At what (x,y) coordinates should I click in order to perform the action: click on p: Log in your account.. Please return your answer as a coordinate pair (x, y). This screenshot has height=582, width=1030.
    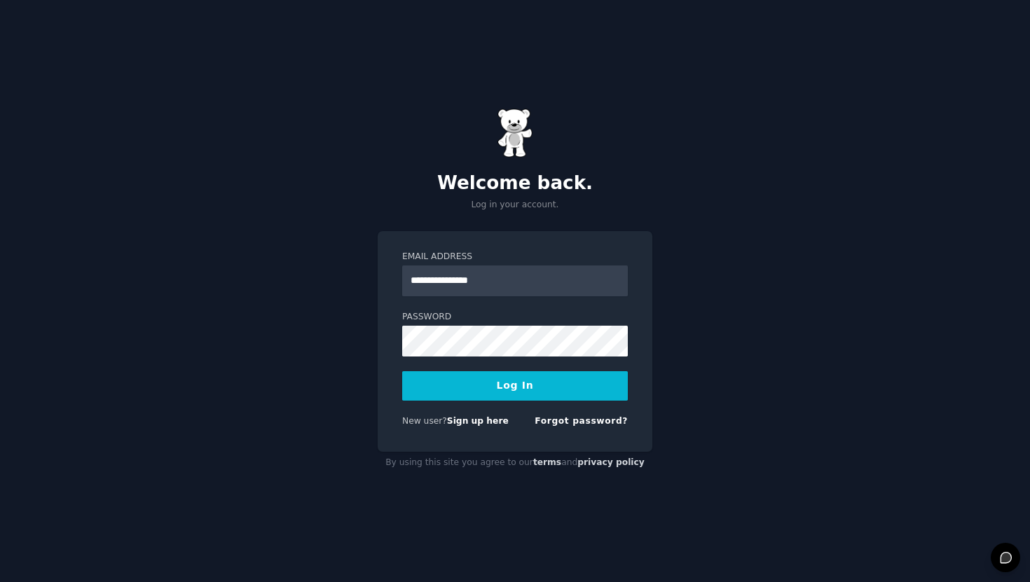
    Looking at the image, I should click on (515, 205).